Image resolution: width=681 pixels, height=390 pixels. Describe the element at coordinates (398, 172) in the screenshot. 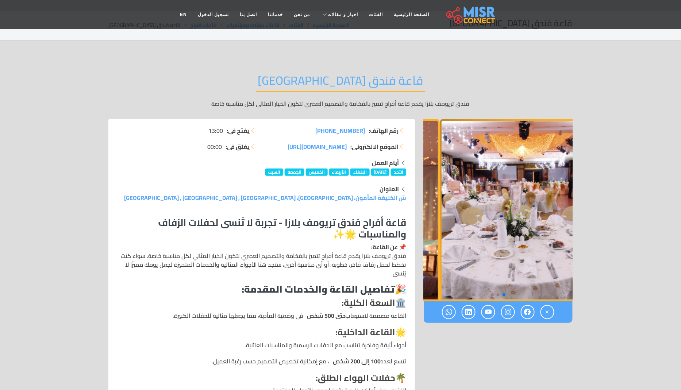

I see `span: الأحد` at that location.